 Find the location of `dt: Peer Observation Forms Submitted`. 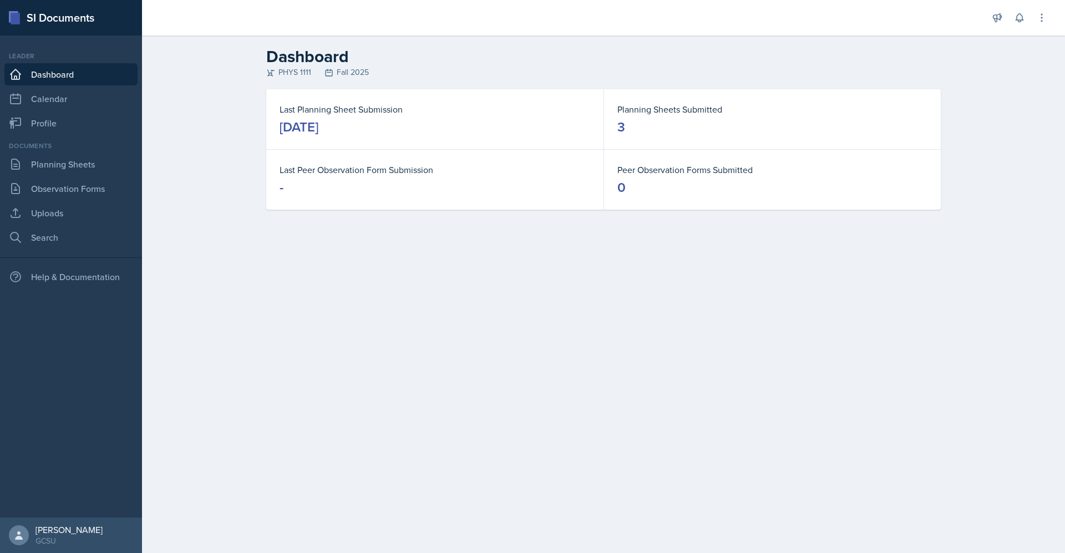

dt: Peer Observation Forms Submitted is located at coordinates (772, 170).